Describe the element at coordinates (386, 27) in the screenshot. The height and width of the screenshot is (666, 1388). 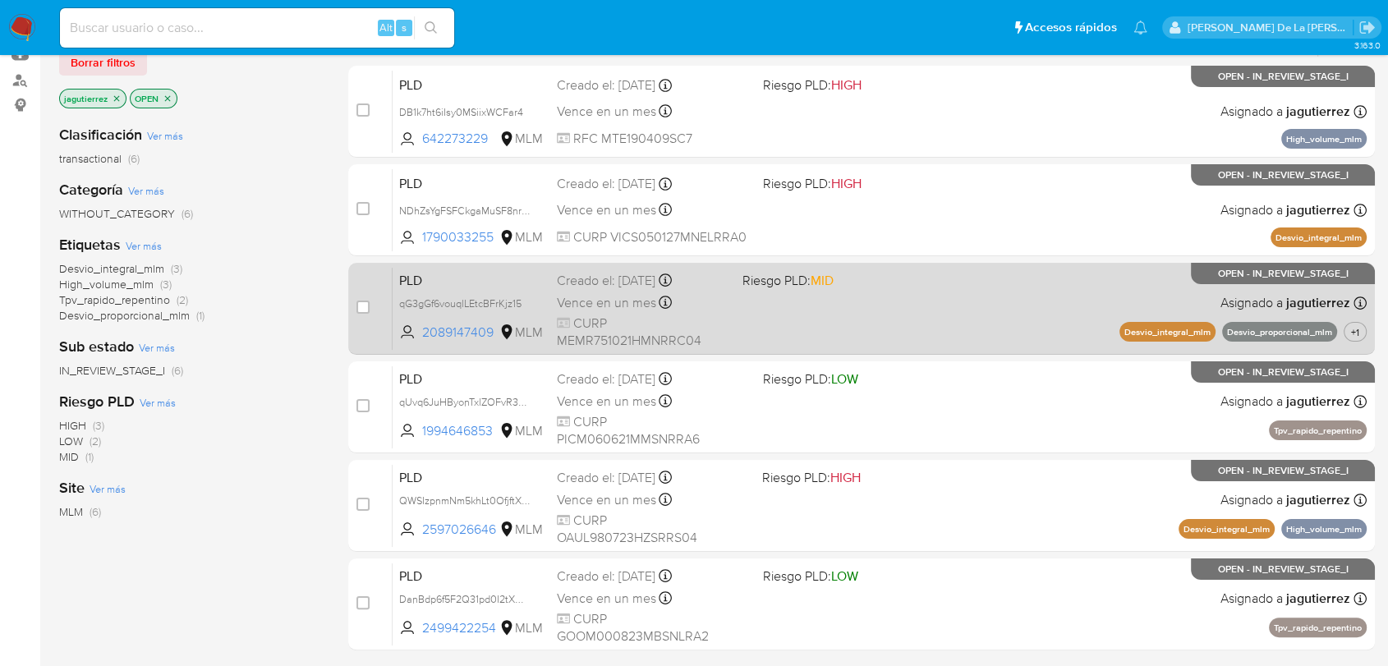
I see `span: Alt` at that location.